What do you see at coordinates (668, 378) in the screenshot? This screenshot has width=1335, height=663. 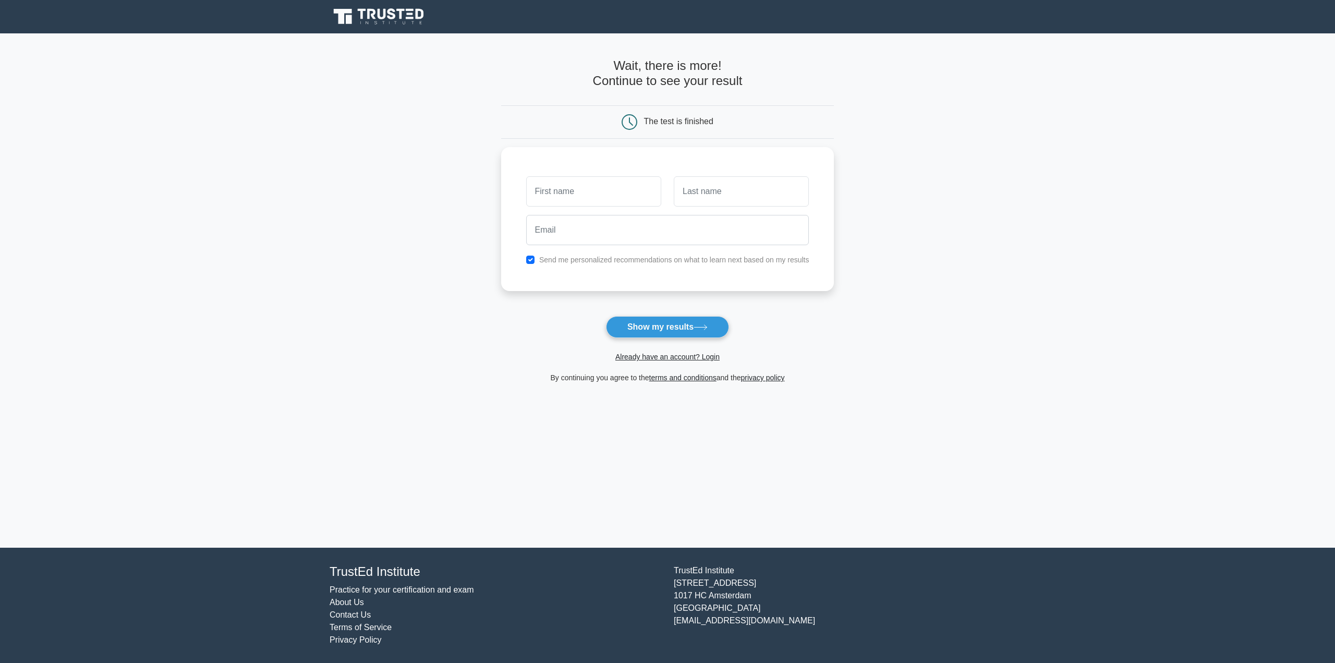 I see `div: By continuing you agree to the and the` at bounding box center [668, 378].